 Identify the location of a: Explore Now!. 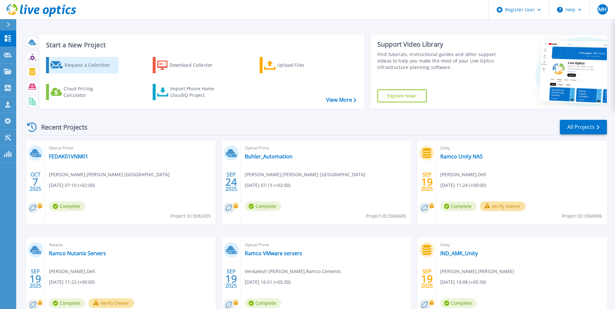
(402, 96).